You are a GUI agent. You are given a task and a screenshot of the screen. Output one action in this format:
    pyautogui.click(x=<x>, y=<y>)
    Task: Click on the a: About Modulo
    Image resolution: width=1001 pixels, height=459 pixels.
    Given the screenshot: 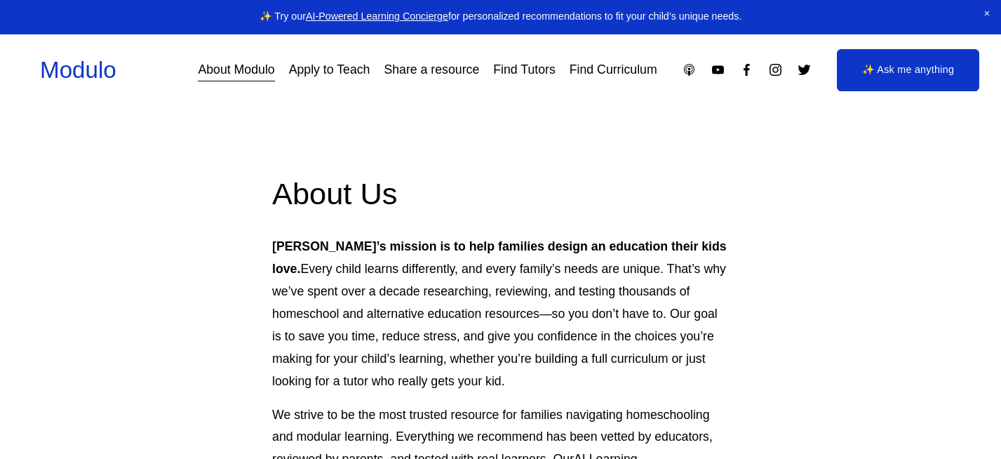 What is the action you would take?
    pyautogui.click(x=236, y=69)
    